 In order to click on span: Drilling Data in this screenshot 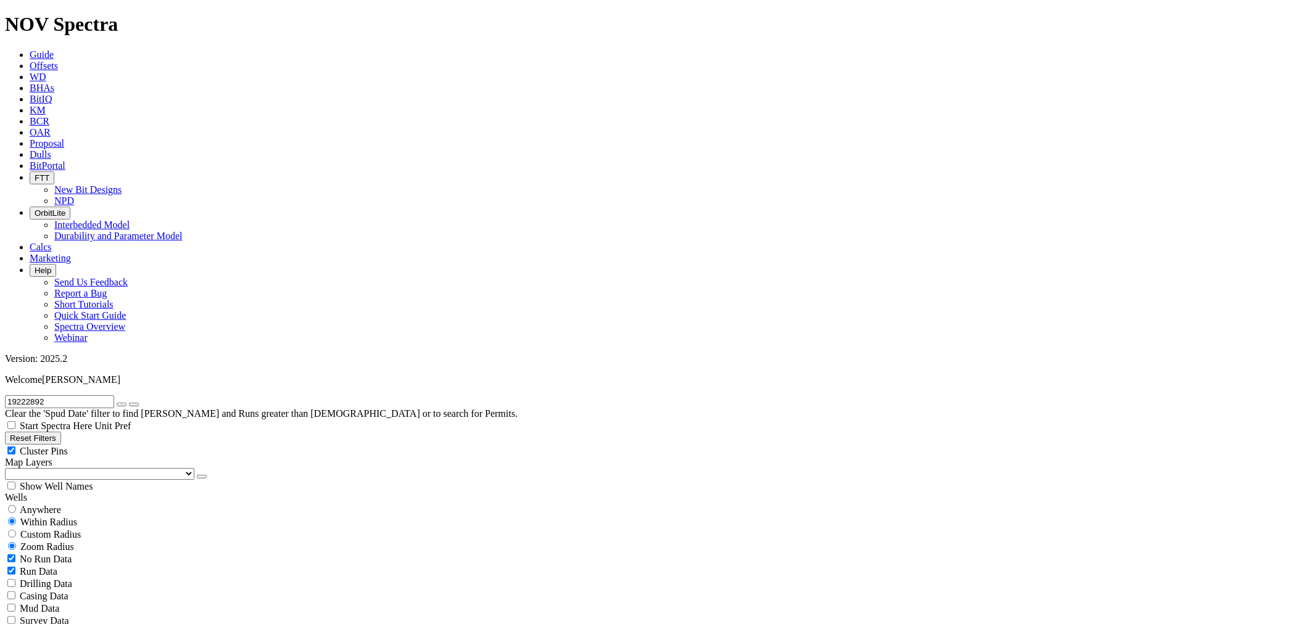, I will do `click(46, 584)`.